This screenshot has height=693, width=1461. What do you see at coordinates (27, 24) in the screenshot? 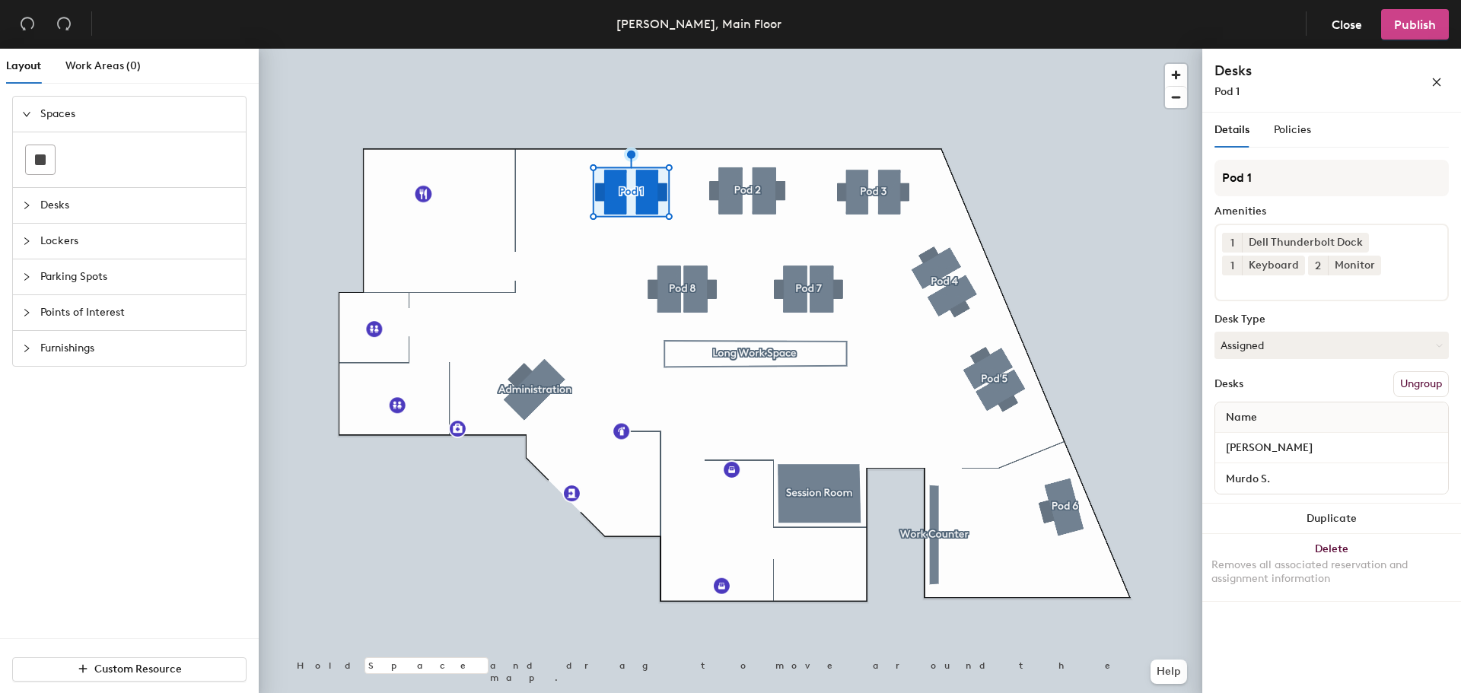
I see `button: Undo (⌘ + Z)` at bounding box center [27, 24].